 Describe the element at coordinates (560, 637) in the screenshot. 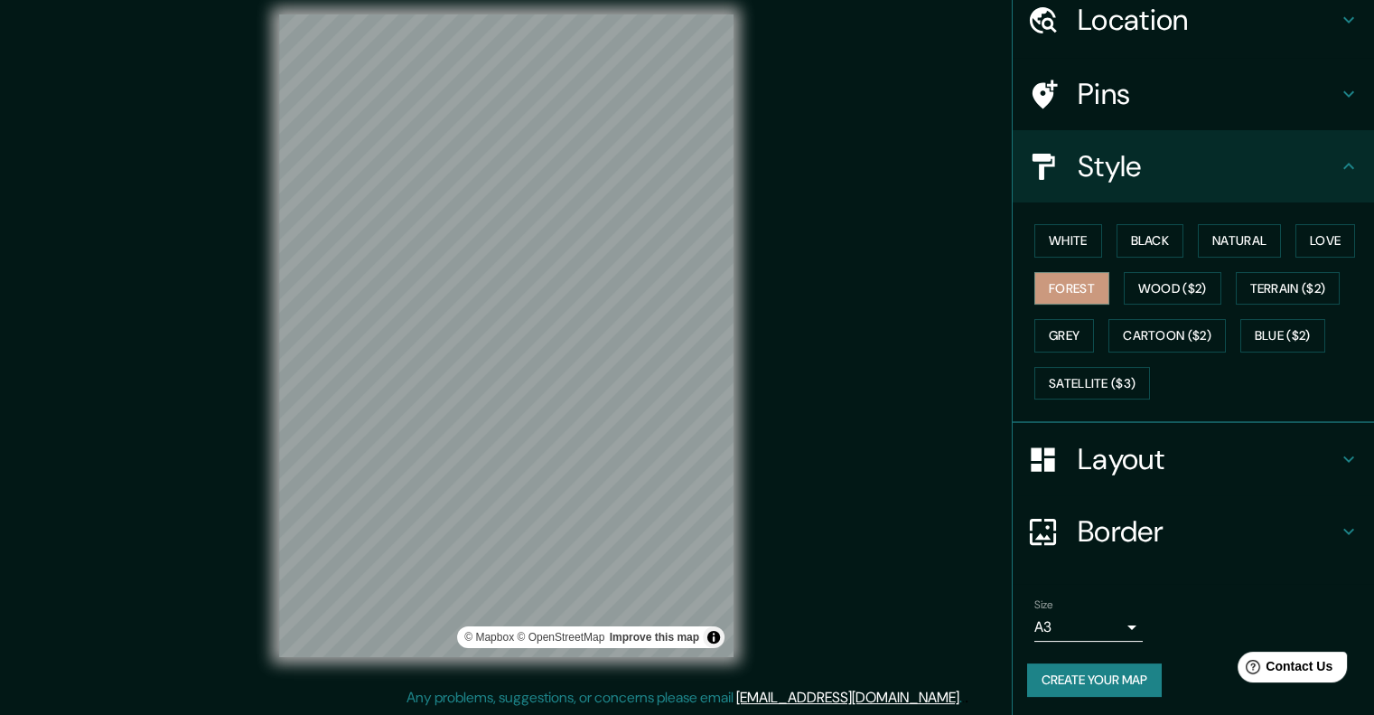

I see `a: OpenStreetMap` at that location.